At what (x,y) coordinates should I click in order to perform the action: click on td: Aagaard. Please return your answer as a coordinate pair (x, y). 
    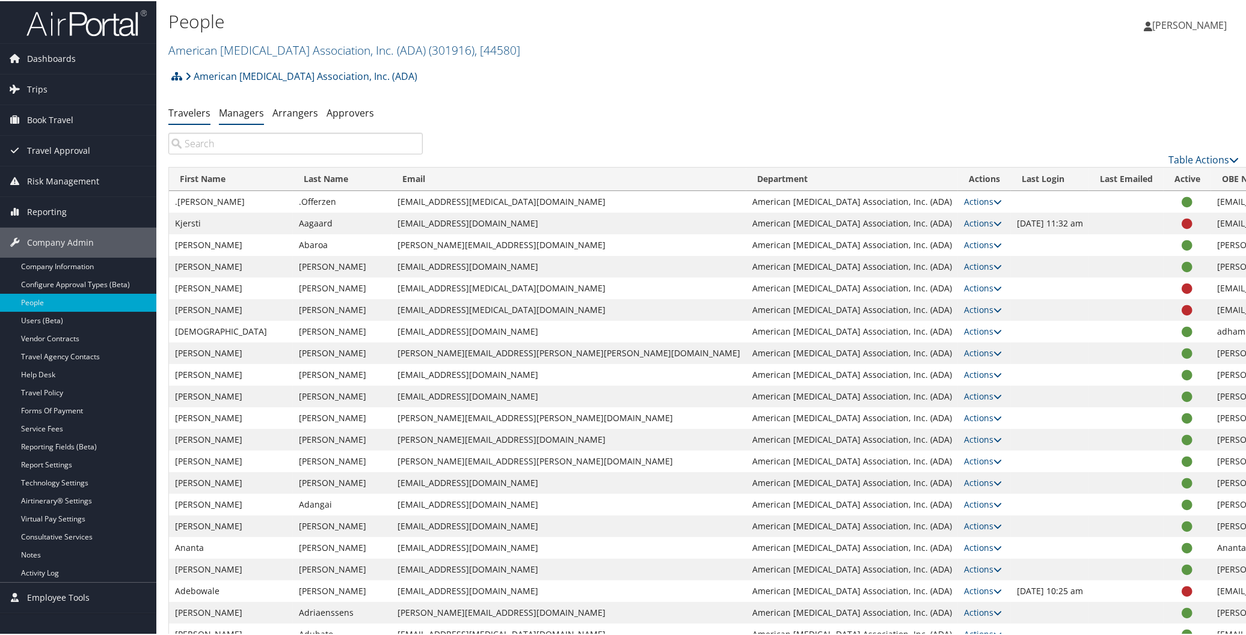
    Looking at the image, I should click on (342, 222).